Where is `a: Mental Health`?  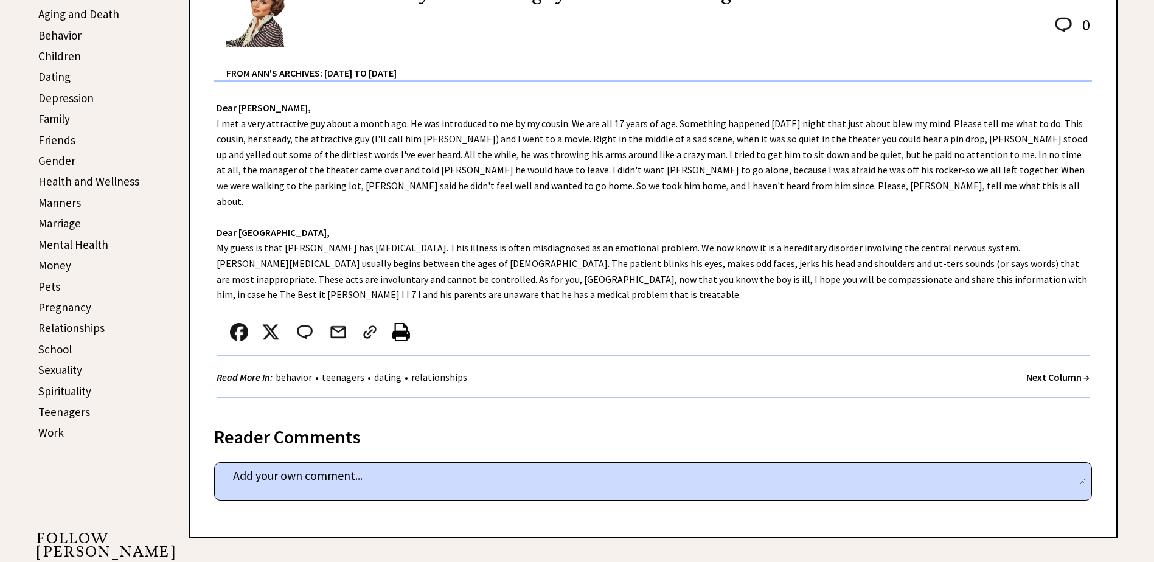 a: Mental Health is located at coordinates (73, 244).